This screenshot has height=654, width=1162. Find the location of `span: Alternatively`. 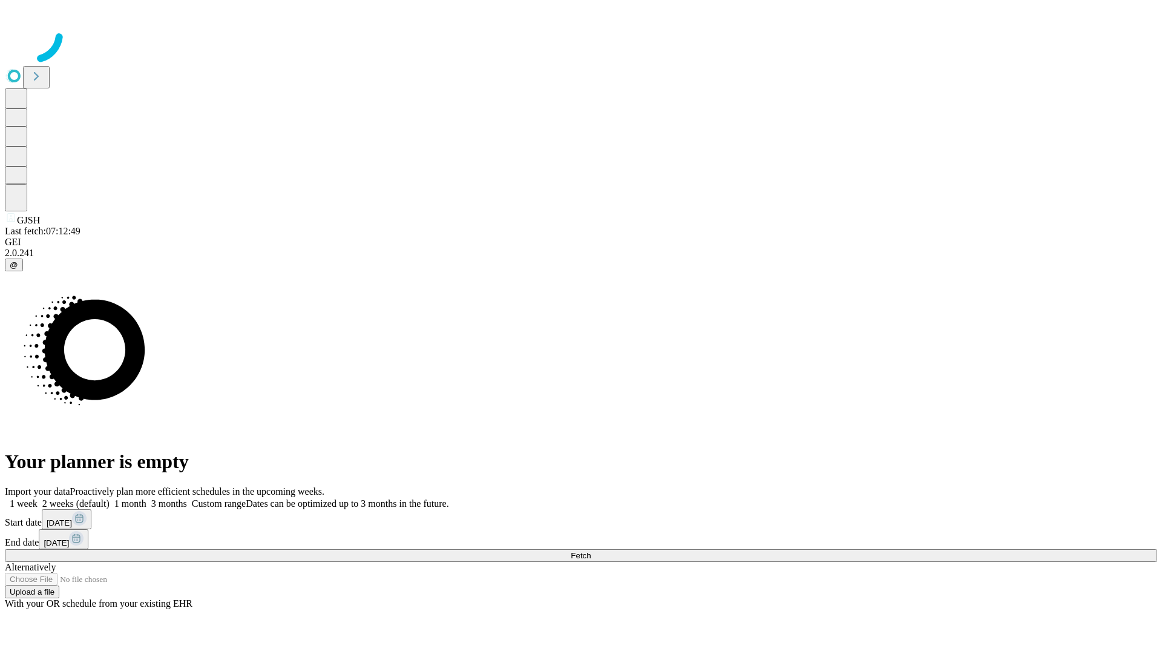

span: Alternatively is located at coordinates (30, 567).